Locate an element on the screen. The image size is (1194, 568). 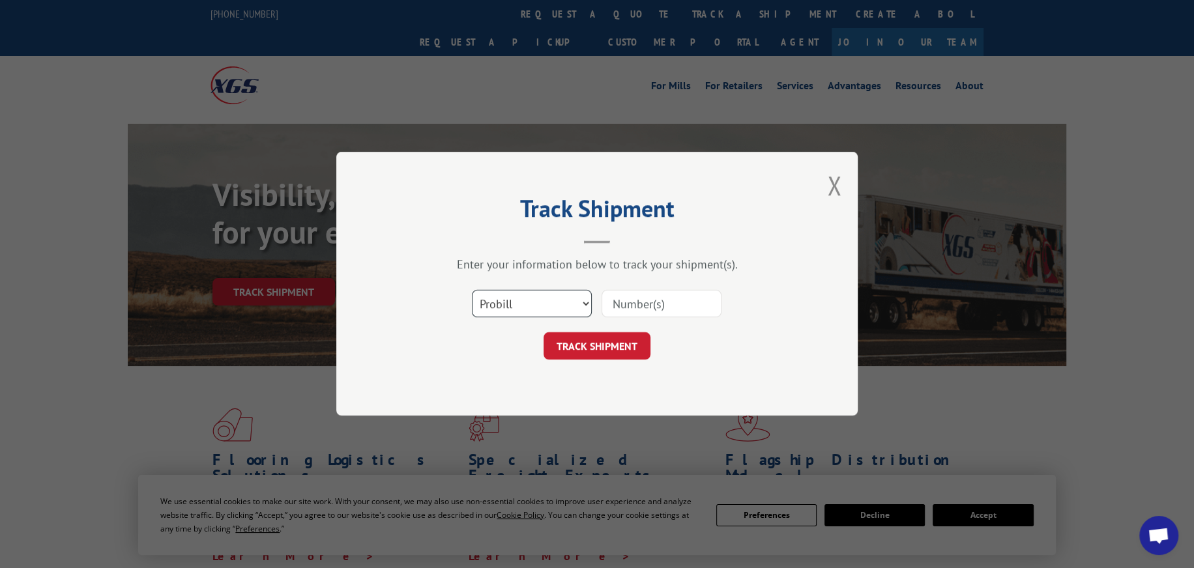
button: Close modal is located at coordinates (834, 185).